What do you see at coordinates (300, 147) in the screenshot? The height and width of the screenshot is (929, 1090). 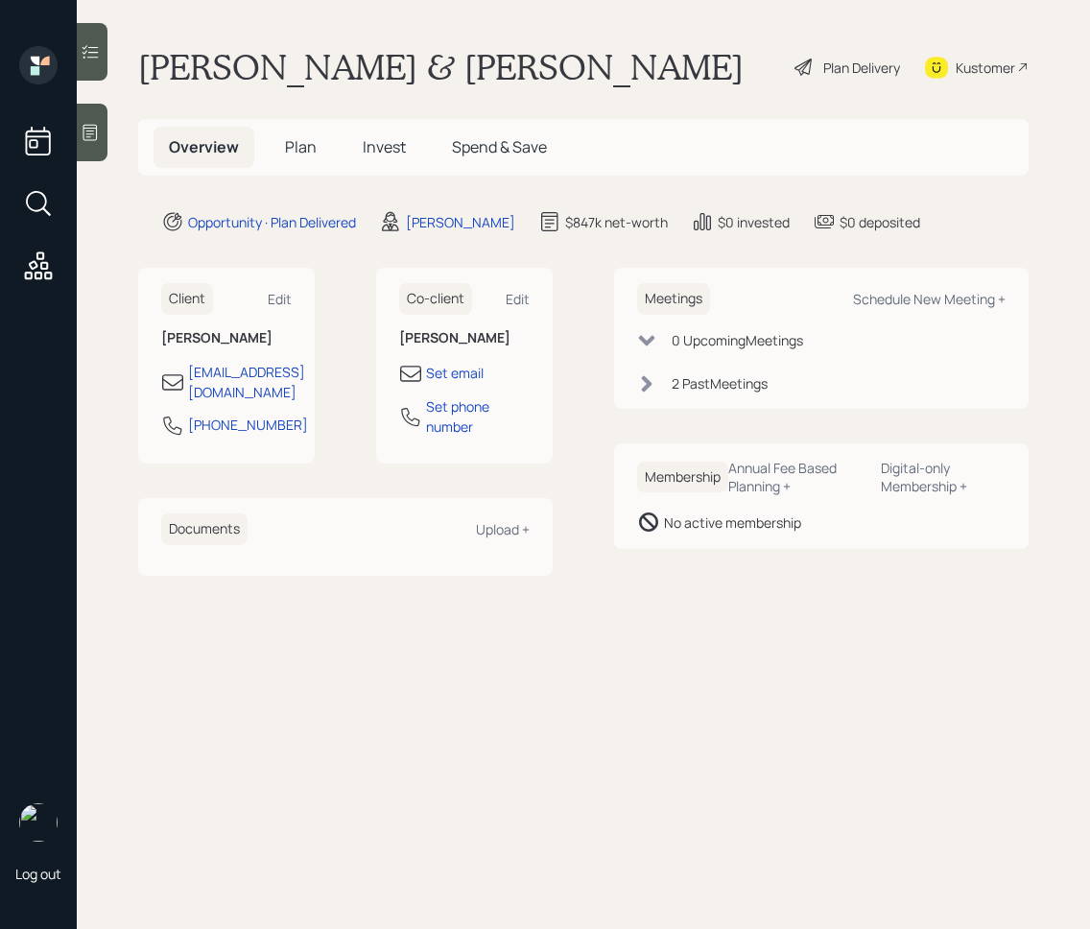 I see `span: Plan` at bounding box center [300, 147].